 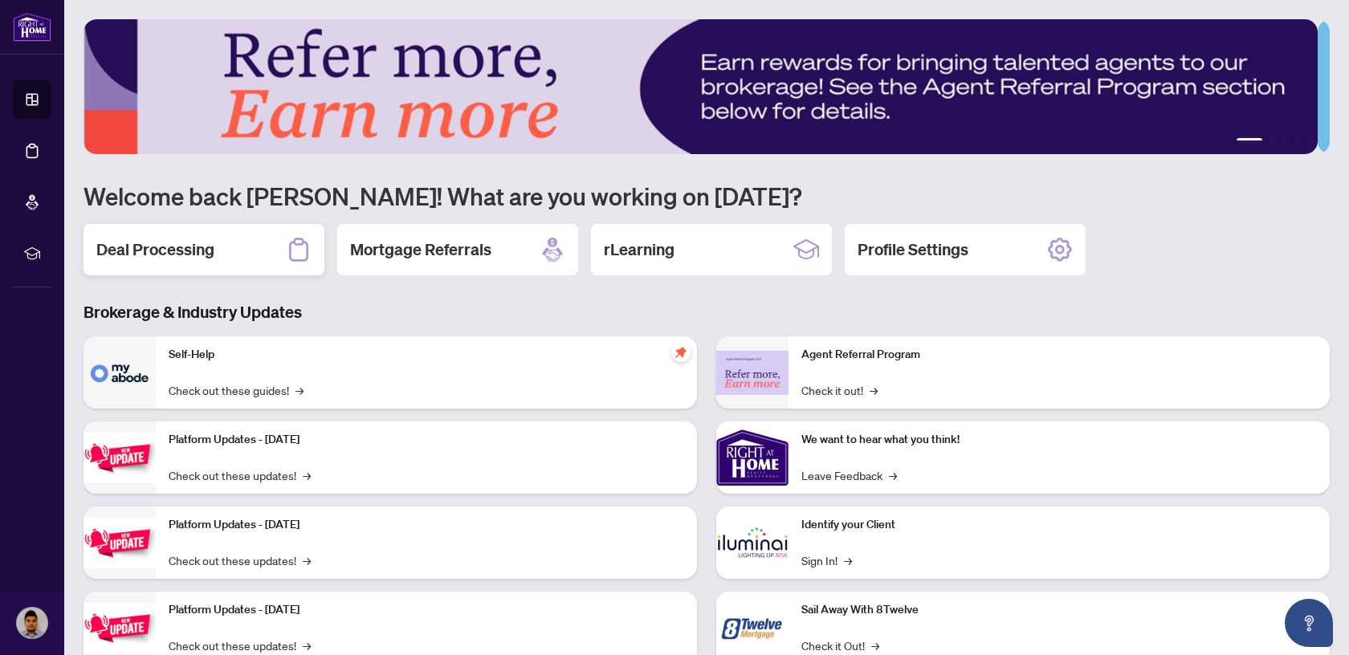 I want to click on img: Identify your Client, so click(x=752, y=543).